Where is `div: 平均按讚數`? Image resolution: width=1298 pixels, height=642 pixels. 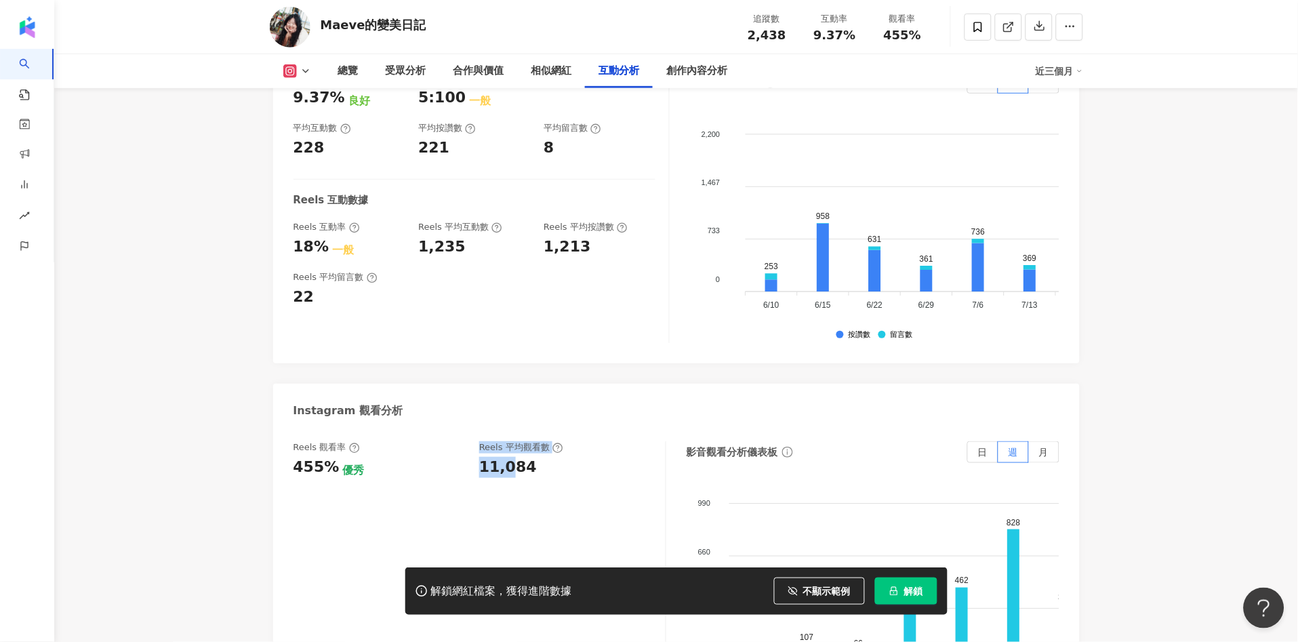 div: 平均按讚數 is located at coordinates (447, 128).